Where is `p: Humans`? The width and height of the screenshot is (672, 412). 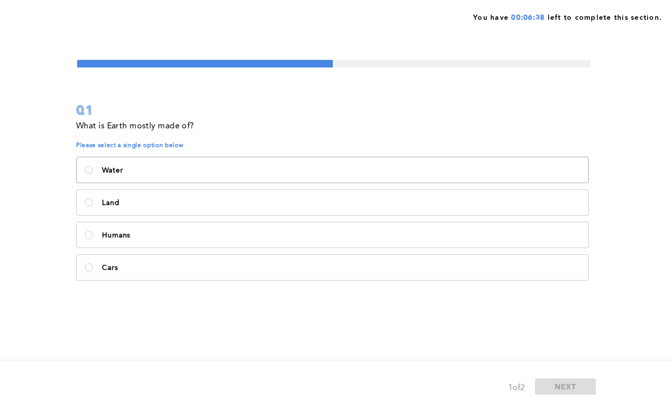
p: Humans is located at coordinates (341, 235).